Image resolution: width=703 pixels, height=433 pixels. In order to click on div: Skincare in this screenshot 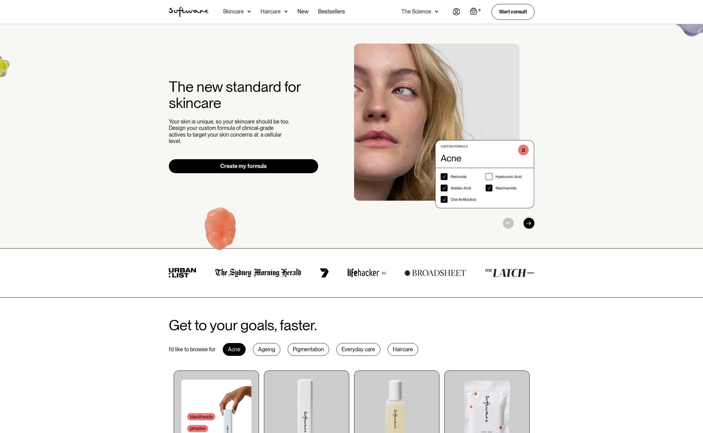, I will do `click(233, 12)`.